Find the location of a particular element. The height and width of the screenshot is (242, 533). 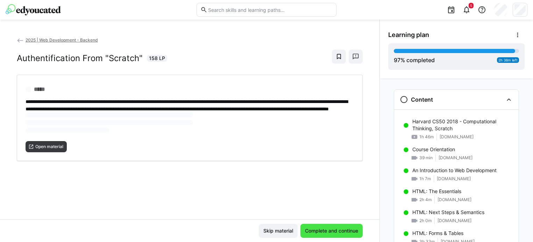

button: Open material is located at coordinates (46, 147).